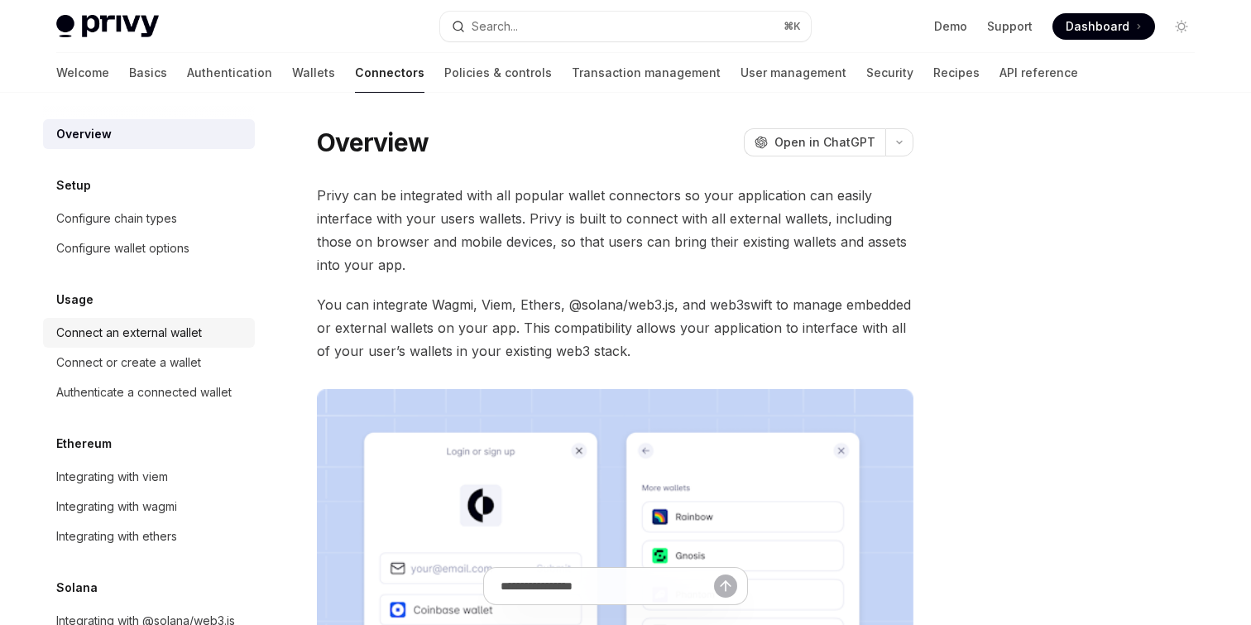 This screenshot has width=1251, height=625. What do you see at coordinates (498, 73) in the screenshot?
I see `a: Policies & controls` at bounding box center [498, 73].